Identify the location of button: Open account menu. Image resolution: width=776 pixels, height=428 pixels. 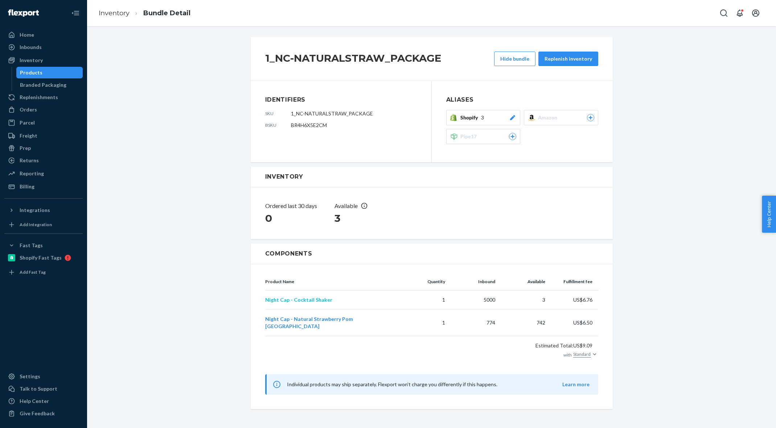
(756, 13).